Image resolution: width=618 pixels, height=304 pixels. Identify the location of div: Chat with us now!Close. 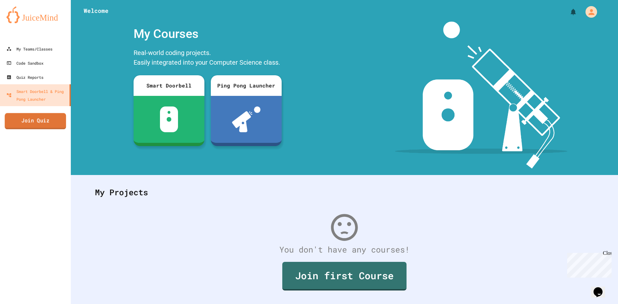
(23, 22).